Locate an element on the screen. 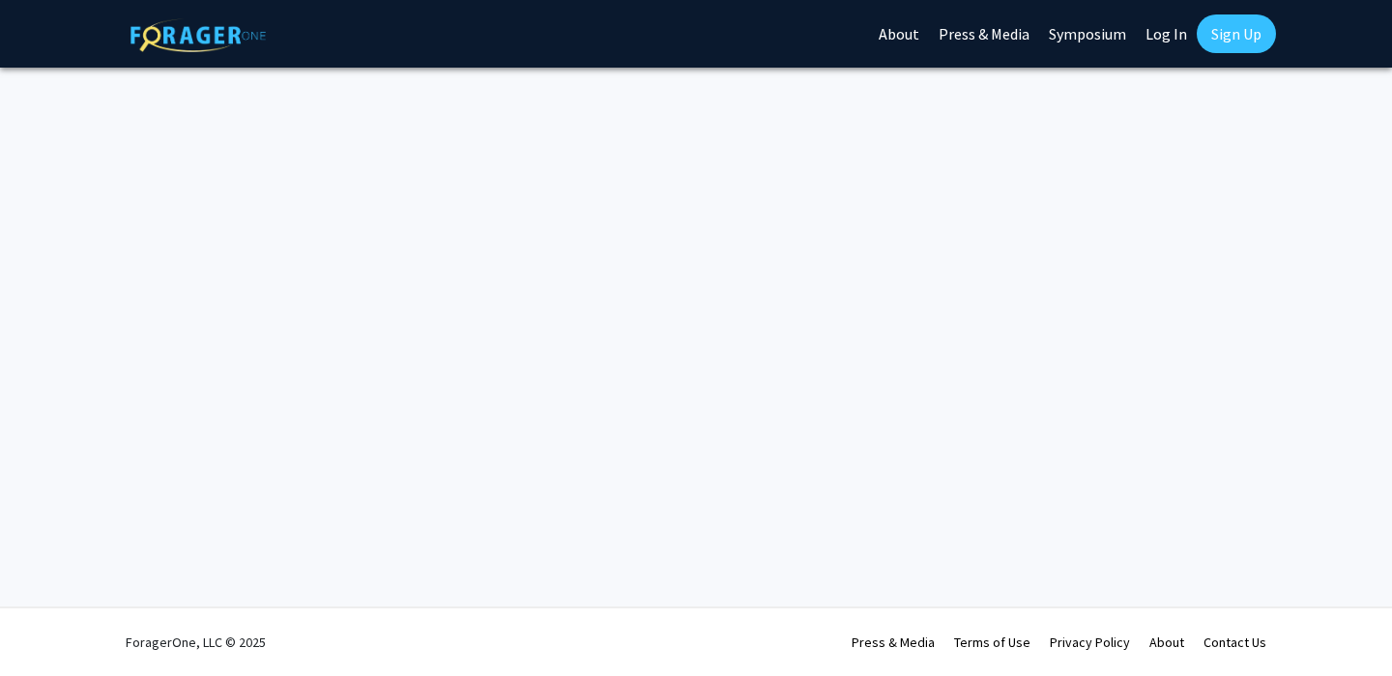 The width and height of the screenshot is (1392, 676). a: Privacy Policy is located at coordinates (1089, 643).